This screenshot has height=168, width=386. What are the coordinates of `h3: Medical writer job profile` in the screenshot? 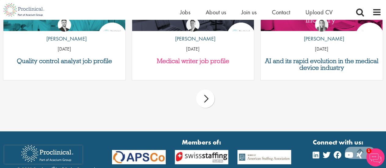 It's located at (193, 61).